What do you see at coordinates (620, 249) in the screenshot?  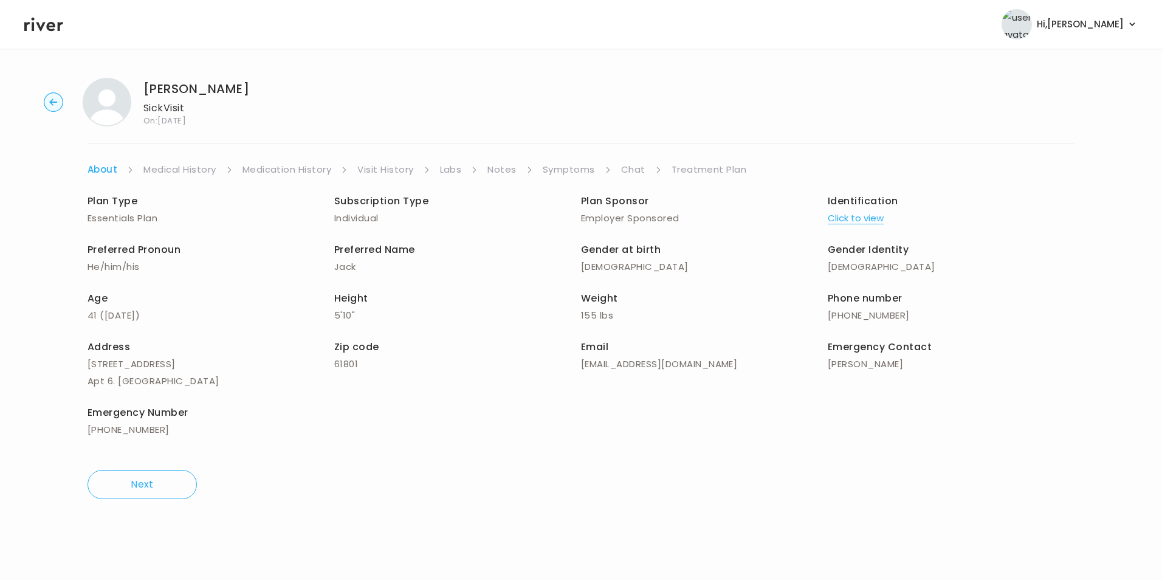 I see `span: Gender at birth` at bounding box center [620, 249].